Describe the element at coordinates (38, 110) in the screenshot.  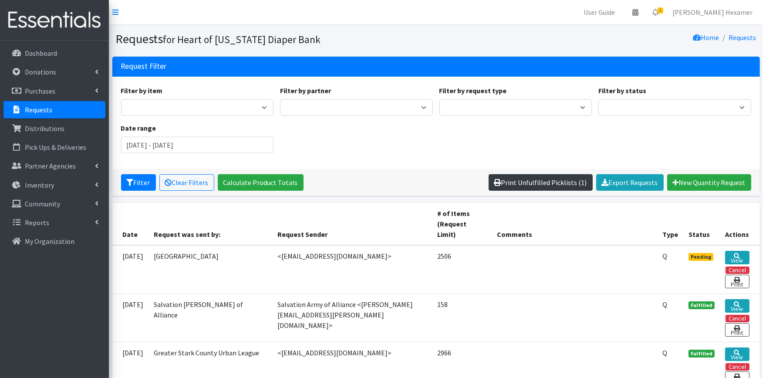
I see `p: Requests` at that location.